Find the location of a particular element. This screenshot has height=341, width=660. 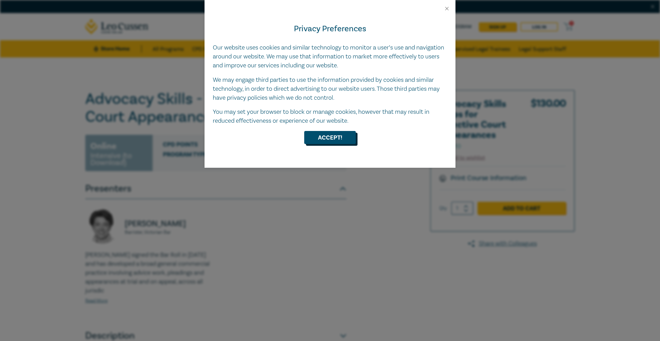

p: We may engage third parties to use the information provided by cookies and similar technology, in... is located at coordinates (330, 89).